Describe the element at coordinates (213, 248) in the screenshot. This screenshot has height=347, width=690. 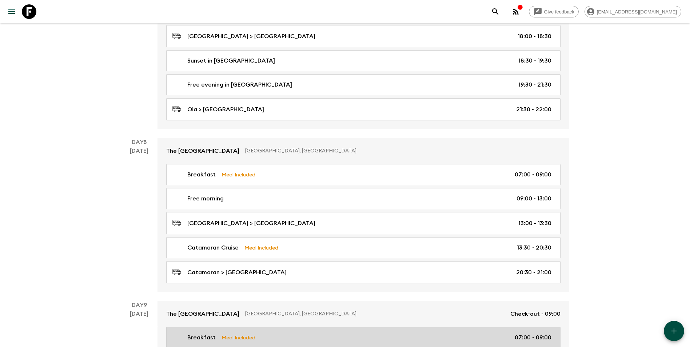
I see `p: Catamaran Cruise` at that location.